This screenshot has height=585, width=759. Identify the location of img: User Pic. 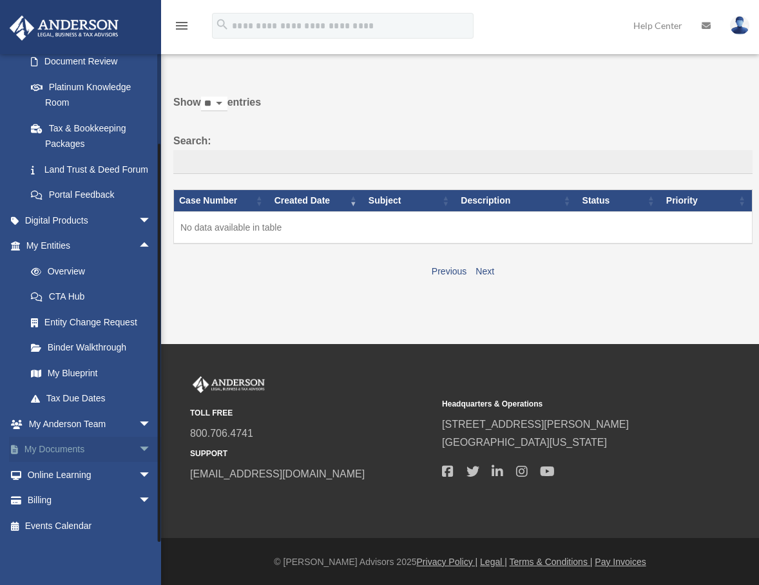
(740, 25).